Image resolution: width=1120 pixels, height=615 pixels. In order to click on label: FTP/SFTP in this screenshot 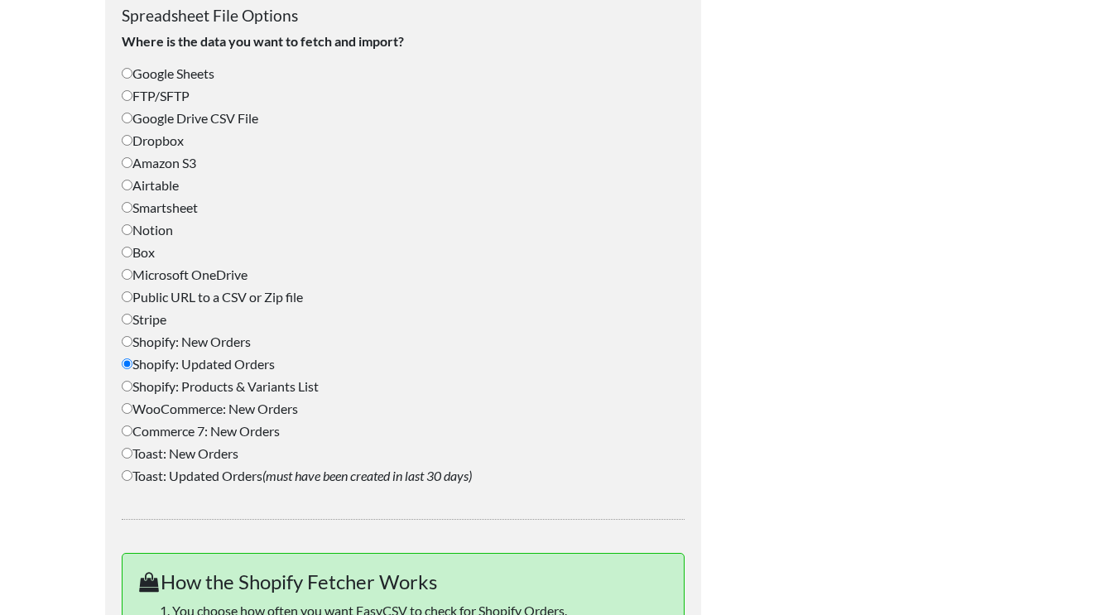, I will do `click(403, 96)`.